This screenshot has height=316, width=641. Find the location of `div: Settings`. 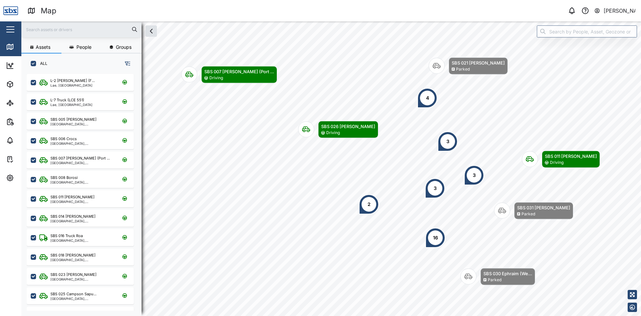

div: Settings is located at coordinates (29, 178).